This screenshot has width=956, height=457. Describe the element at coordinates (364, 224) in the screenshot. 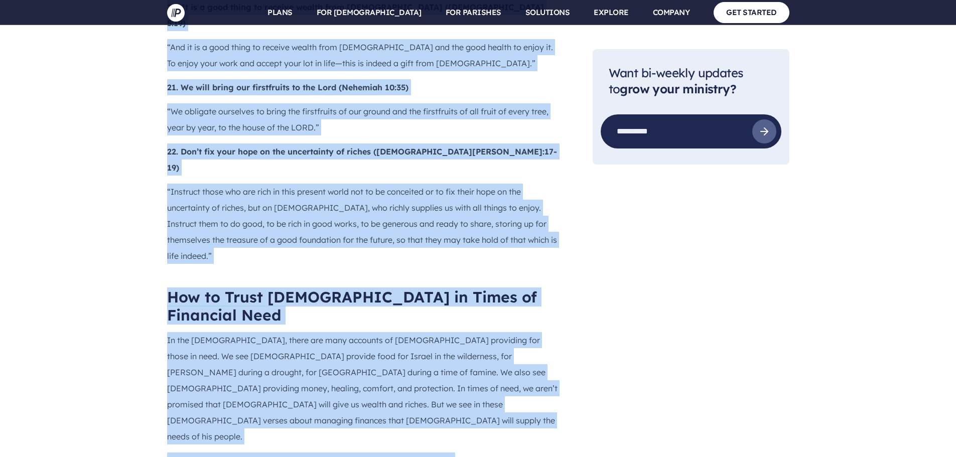

I see `p: “Instruct those who are rich in this present world not to be conceited or to fix their hope on th...` at that location.